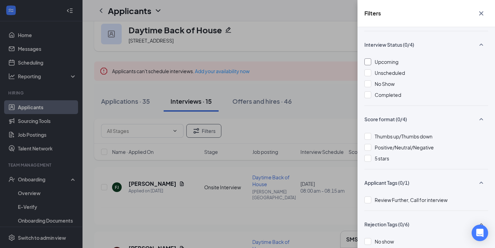 The height and width of the screenshot is (248, 495). What do you see at coordinates (386, 224) in the screenshot?
I see `span: Rejection Tags (0/6)` at bounding box center [386, 224].